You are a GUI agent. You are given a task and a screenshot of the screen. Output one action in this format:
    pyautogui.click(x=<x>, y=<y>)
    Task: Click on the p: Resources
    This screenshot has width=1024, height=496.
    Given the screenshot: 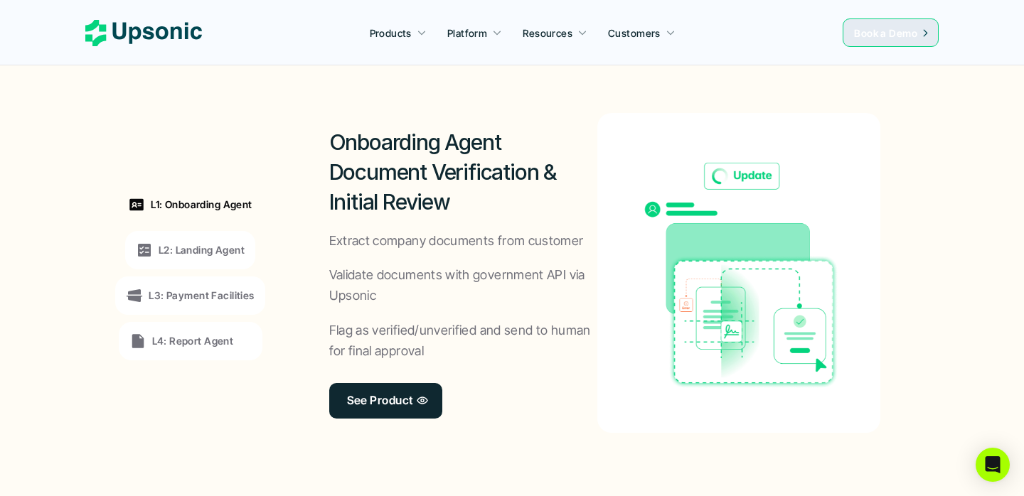 What is the action you would take?
    pyautogui.click(x=548, y=33)
    